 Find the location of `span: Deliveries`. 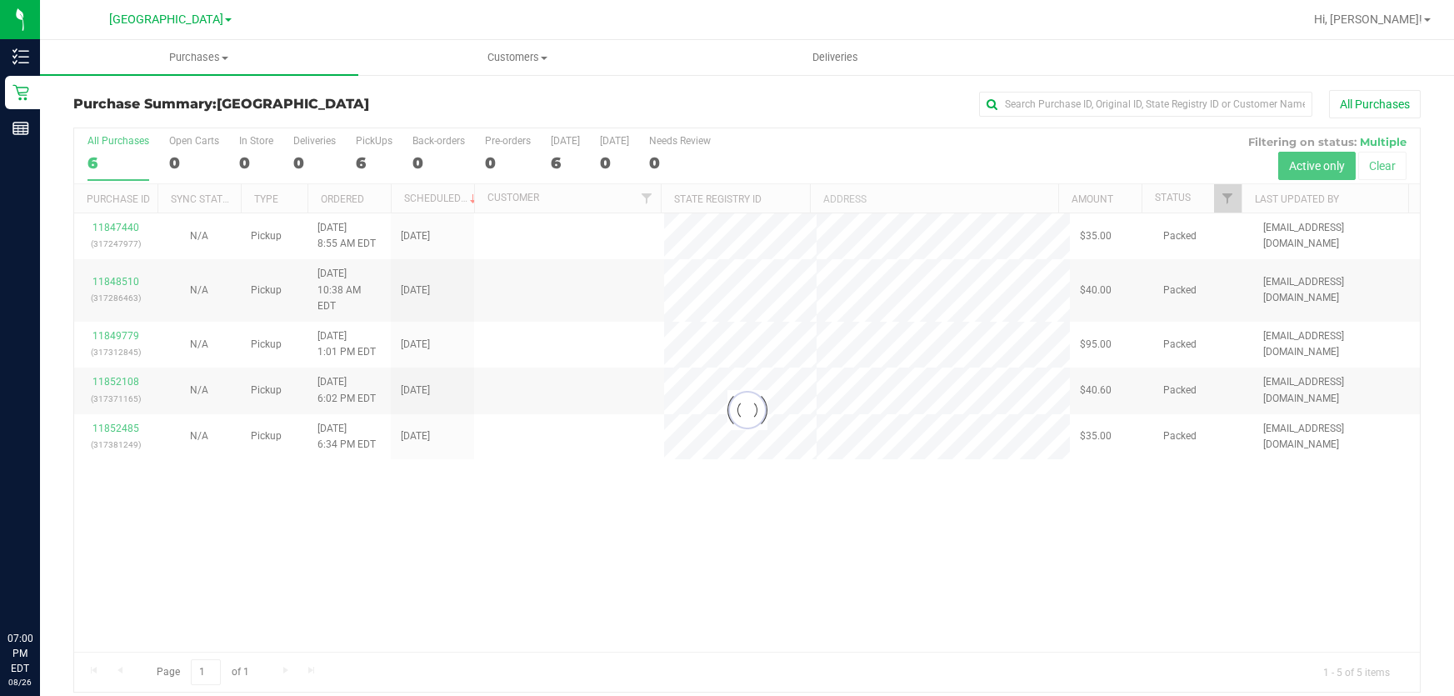

span: Deliveries is located at coordinates (835, 57).